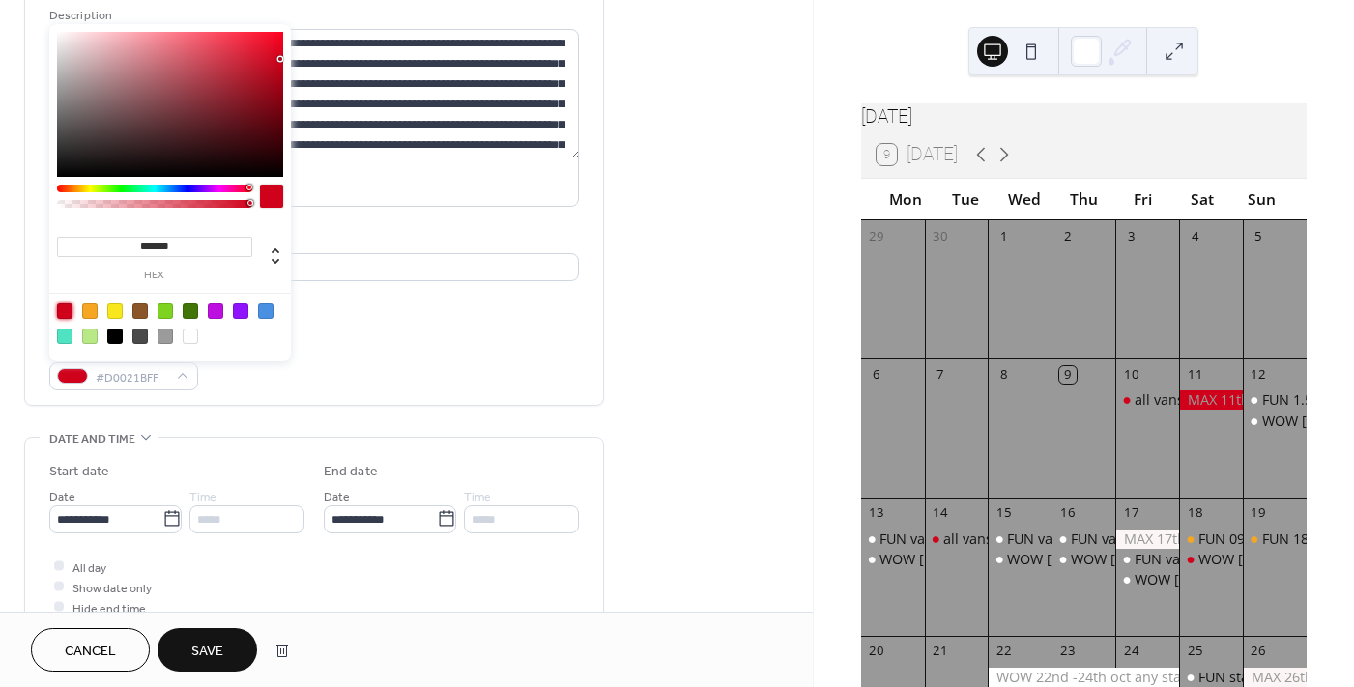  Describe the element at coordinates (1147, 560) in the screenshot. I see `div: FUN various sessions 17th Oct` at that location.